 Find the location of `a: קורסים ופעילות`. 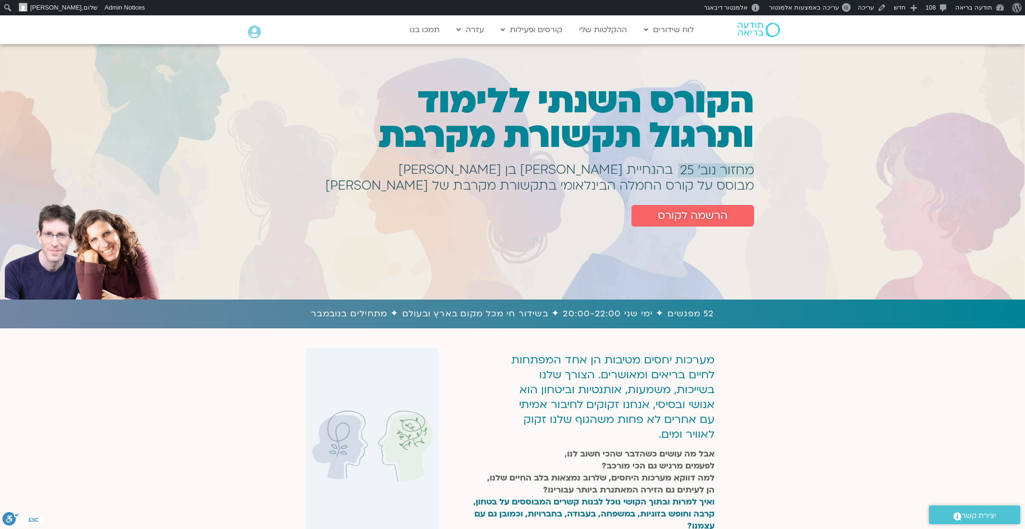

a: קורסים ופעילות is located at coordinates (531, 30).